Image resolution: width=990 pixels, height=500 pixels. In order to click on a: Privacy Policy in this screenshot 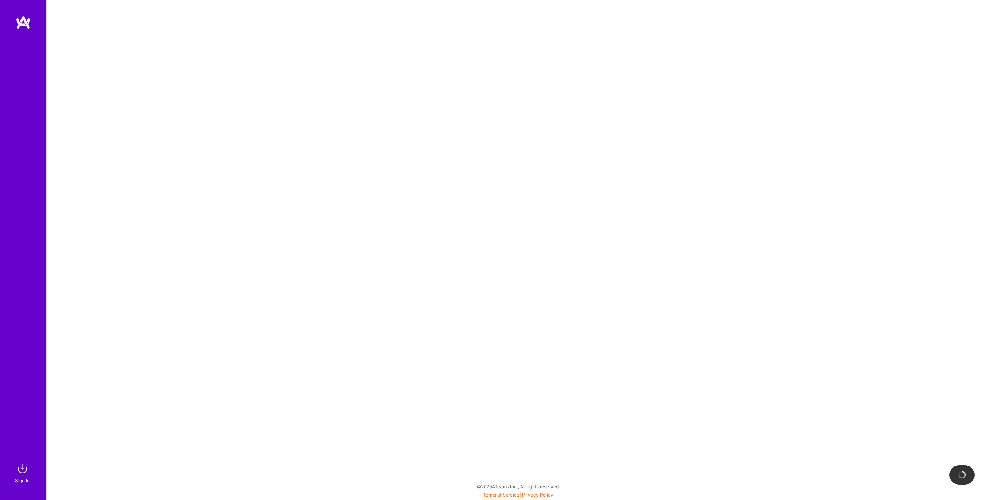, I will do `click(538, 495)`.